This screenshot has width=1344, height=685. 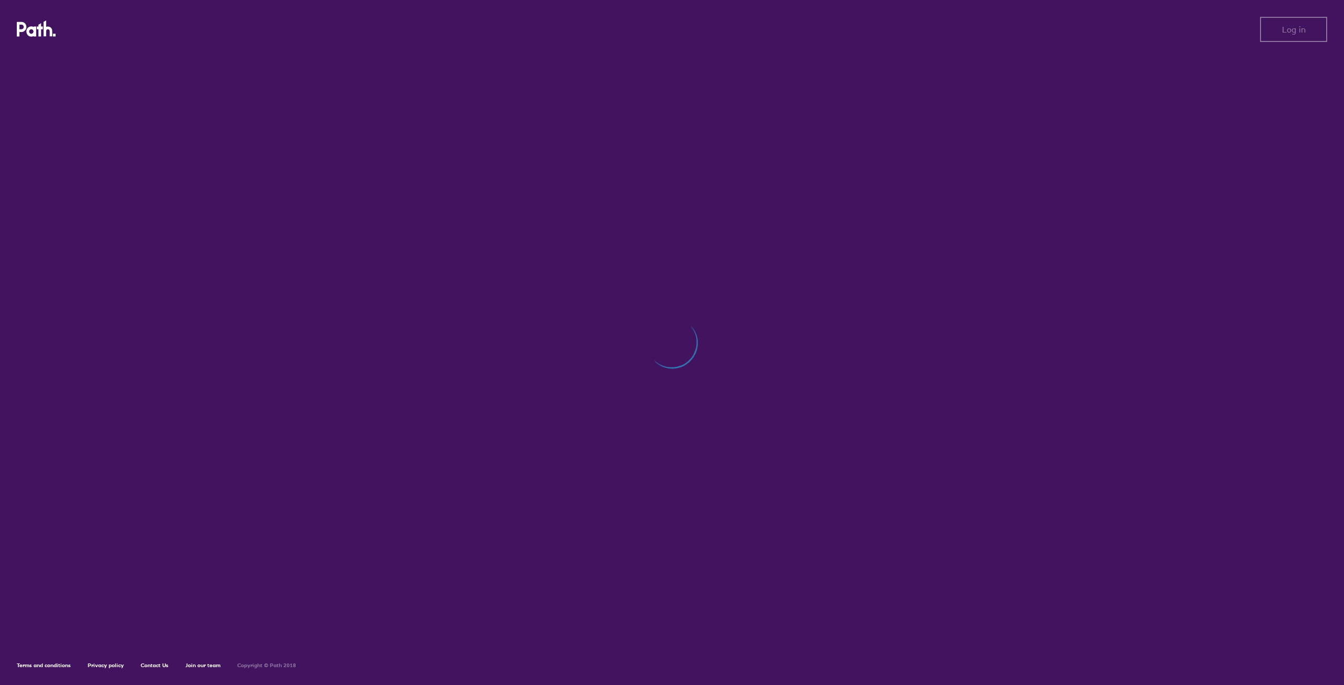 I want to click on a: Join our team, so click(x=203, y=665).